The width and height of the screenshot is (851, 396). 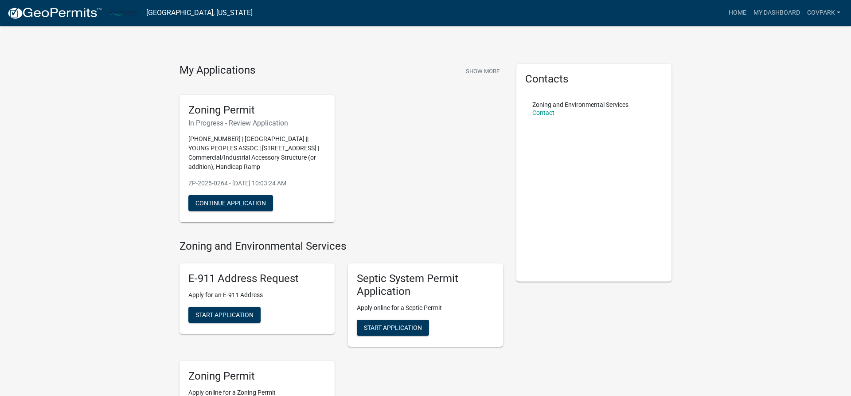 What do you see at coordinates (594, 79) in the screenshot?
I see `h5: Contacts` at bounding box center [594, 79].